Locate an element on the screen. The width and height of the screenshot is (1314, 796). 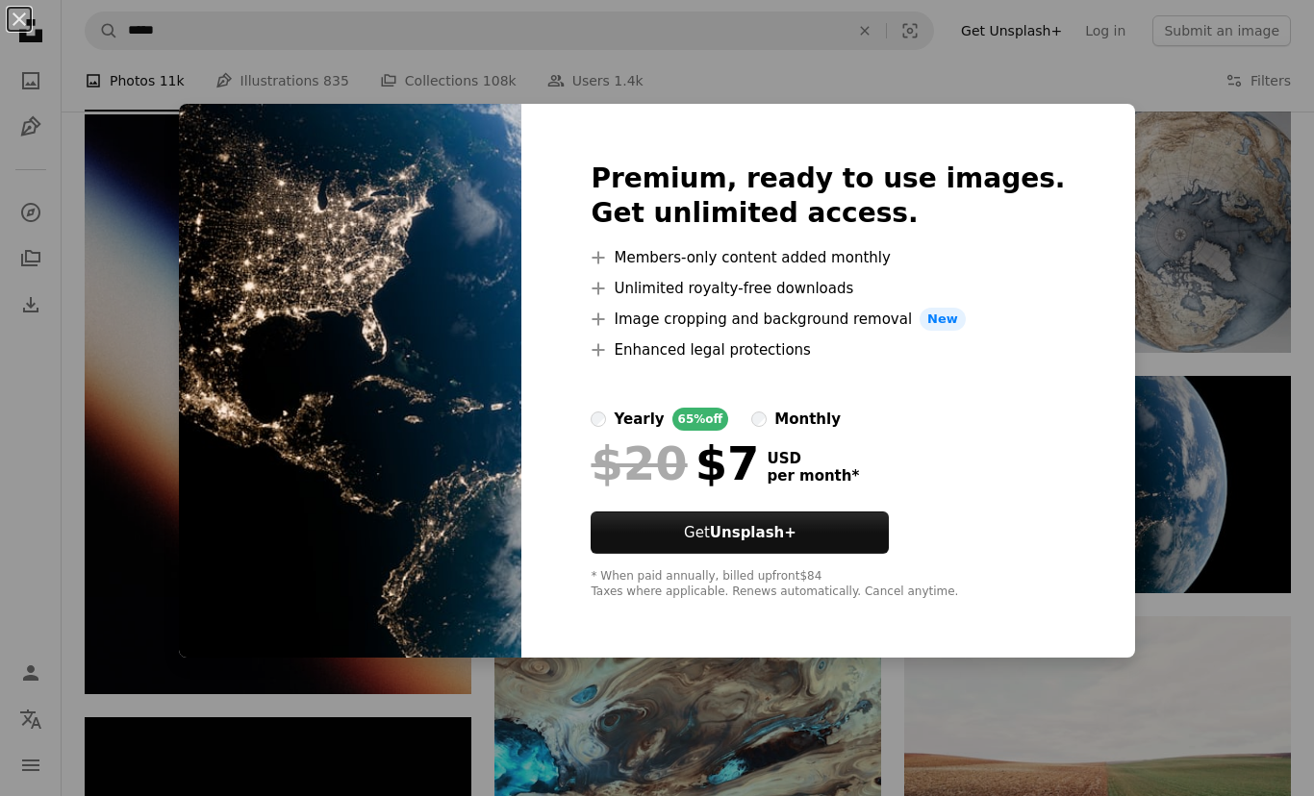
li: Enhanced legal protections is located at coordinates (827, 350).